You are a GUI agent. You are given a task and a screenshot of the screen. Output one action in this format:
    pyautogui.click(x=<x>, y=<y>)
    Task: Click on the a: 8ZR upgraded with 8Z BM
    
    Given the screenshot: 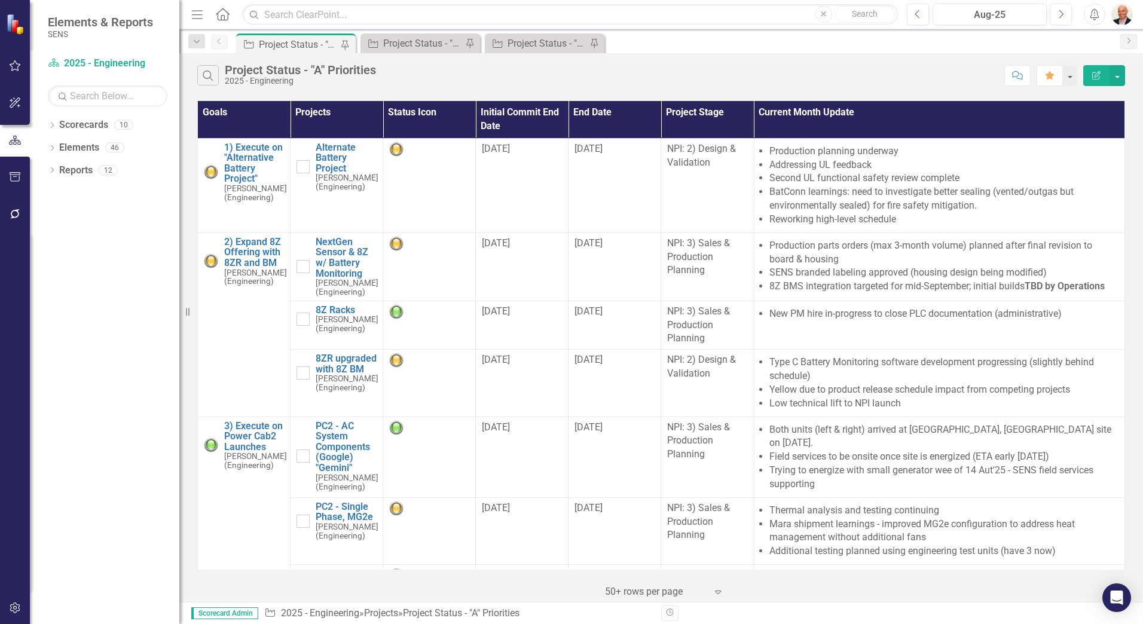 What is the action you would take?
    pyautogui.click(x=347, y=364)
    